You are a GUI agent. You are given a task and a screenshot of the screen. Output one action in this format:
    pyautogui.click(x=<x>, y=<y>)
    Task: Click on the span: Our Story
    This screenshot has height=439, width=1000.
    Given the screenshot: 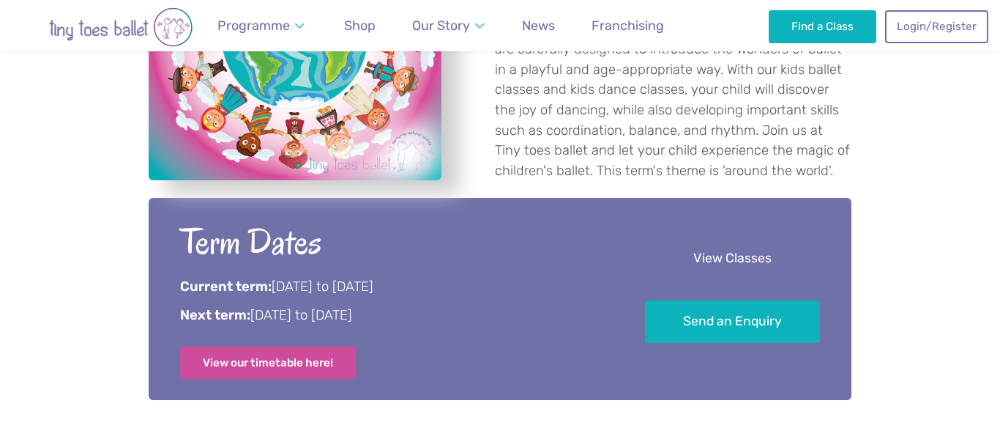 What is the action you would take?
    pyautogui.click(x=441, y=25)
    